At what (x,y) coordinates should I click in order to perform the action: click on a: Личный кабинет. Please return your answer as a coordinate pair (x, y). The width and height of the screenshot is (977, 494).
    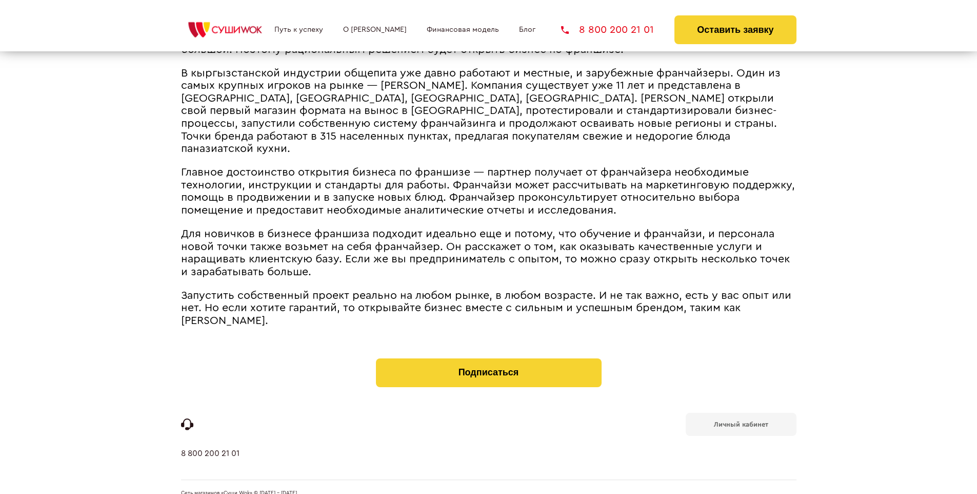
    Looking at the image, I should click on (741, 424).